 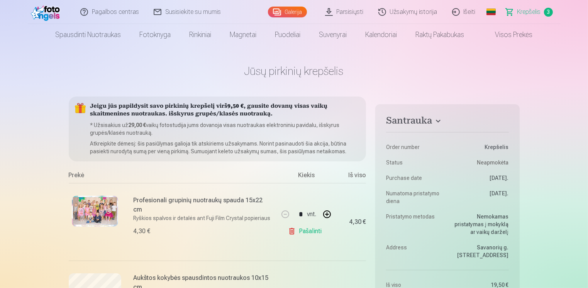 What do you see at coordinates (447, 122) in the screenshot?
I see `button: Santrauka` at bounding box center [447, 122].